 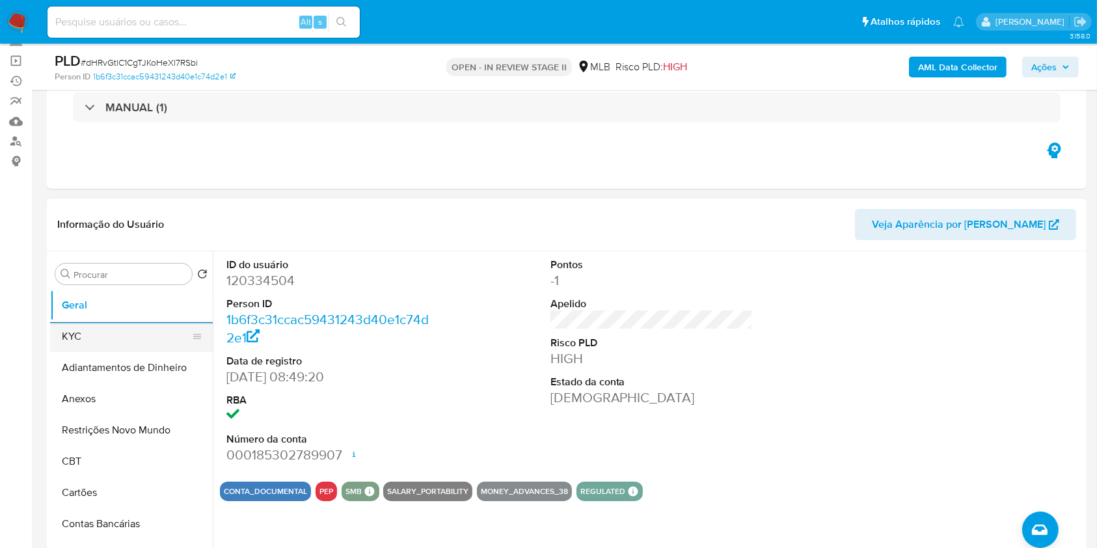 I want to click on button: Adiantamentos de Dinheiro, so click(x=131, y=368).